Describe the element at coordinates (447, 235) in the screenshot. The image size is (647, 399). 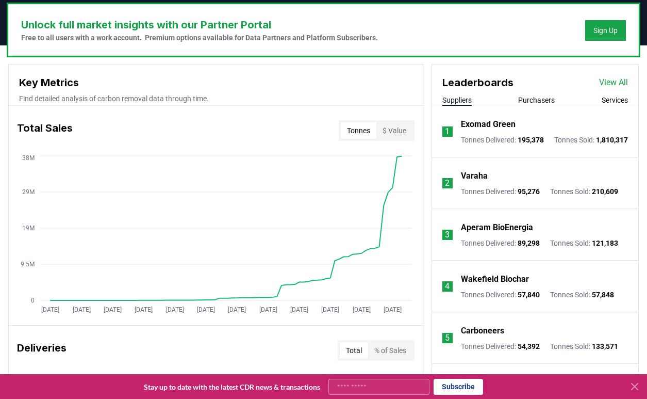
I see `p: 3` at that location.